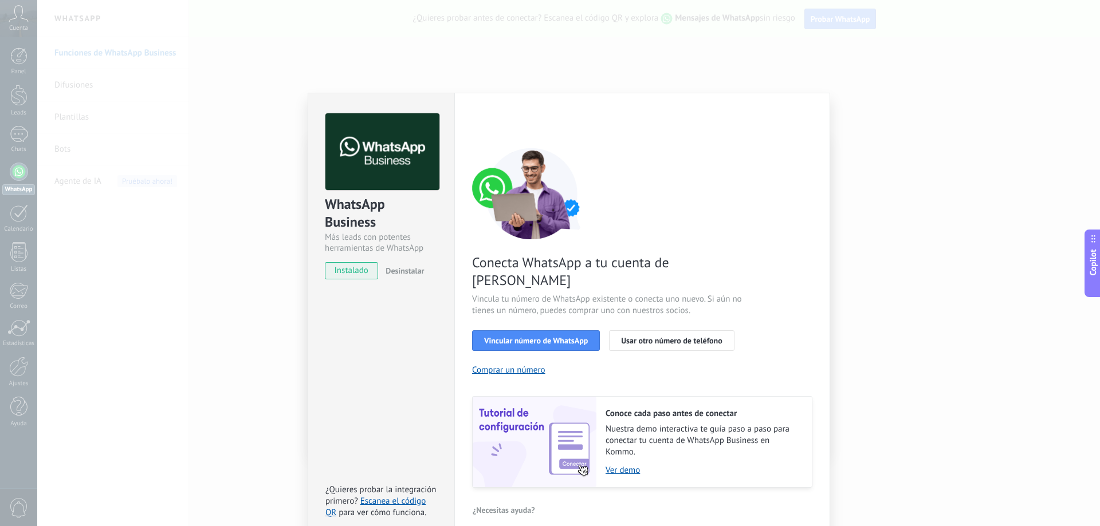  Describe the element at coordinates (703, 414) in the screenshot. I see `h2: Conoce cada paso antes de conectar` at that location.